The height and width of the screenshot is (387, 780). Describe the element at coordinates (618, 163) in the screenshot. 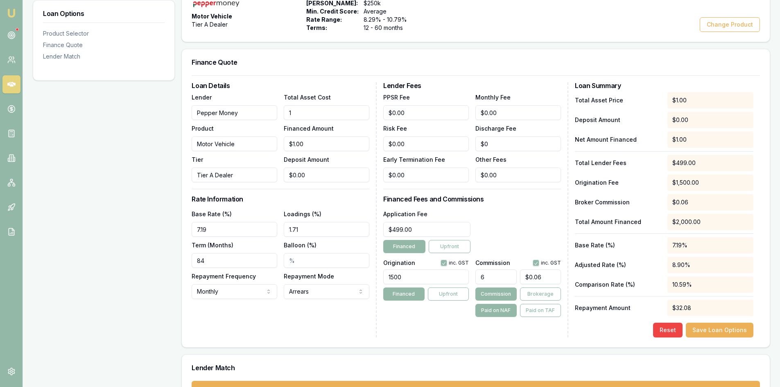

I see `p: Total Lender Fees` at that location.